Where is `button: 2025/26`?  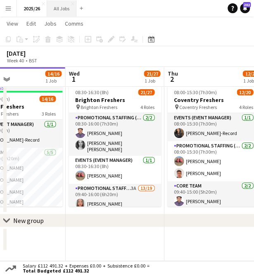 button: 2025/26 is located at coordinates (32, 8).